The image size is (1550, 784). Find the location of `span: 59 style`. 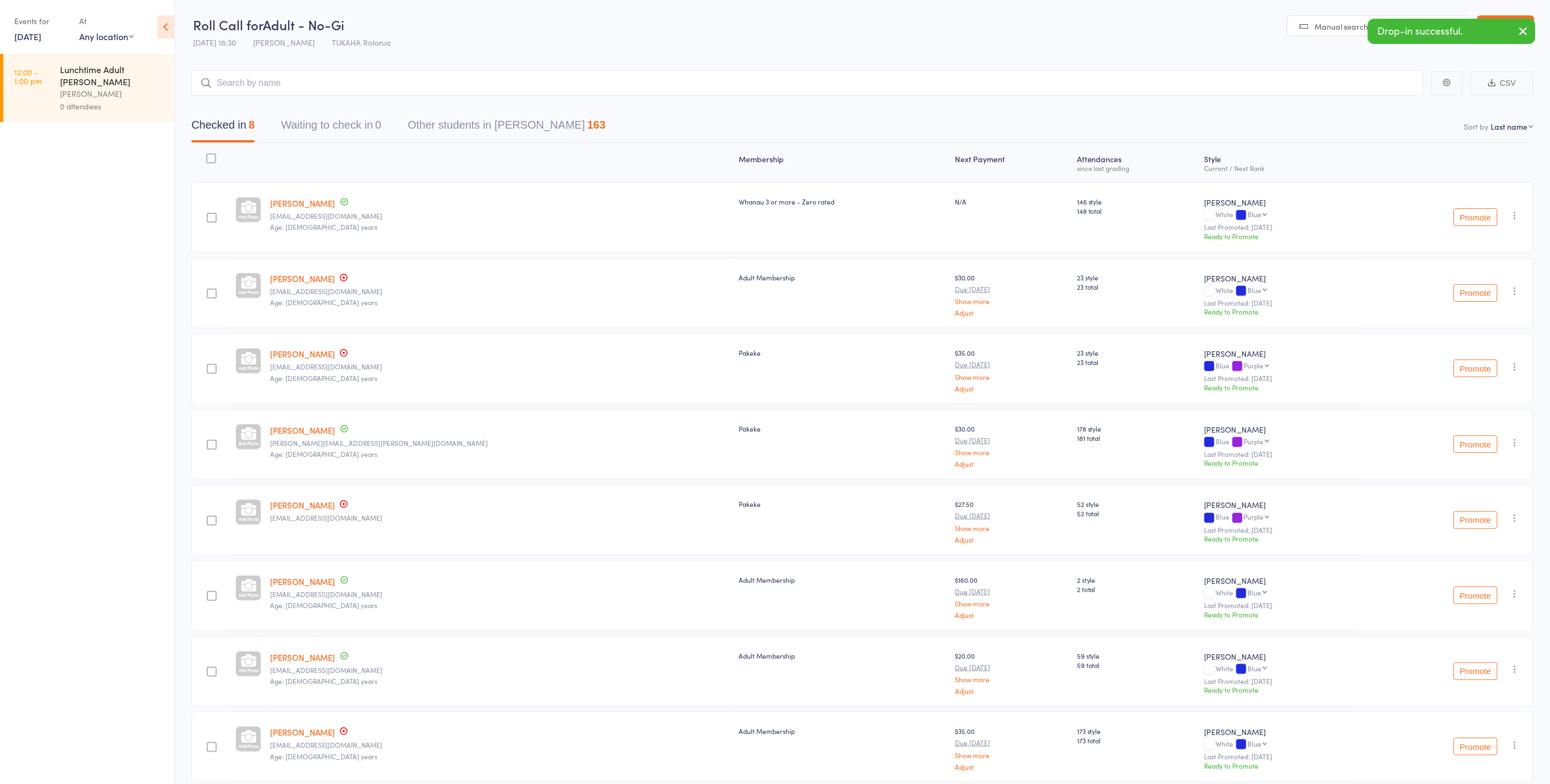

span: 59 style is located at coordinates (1137, 656).